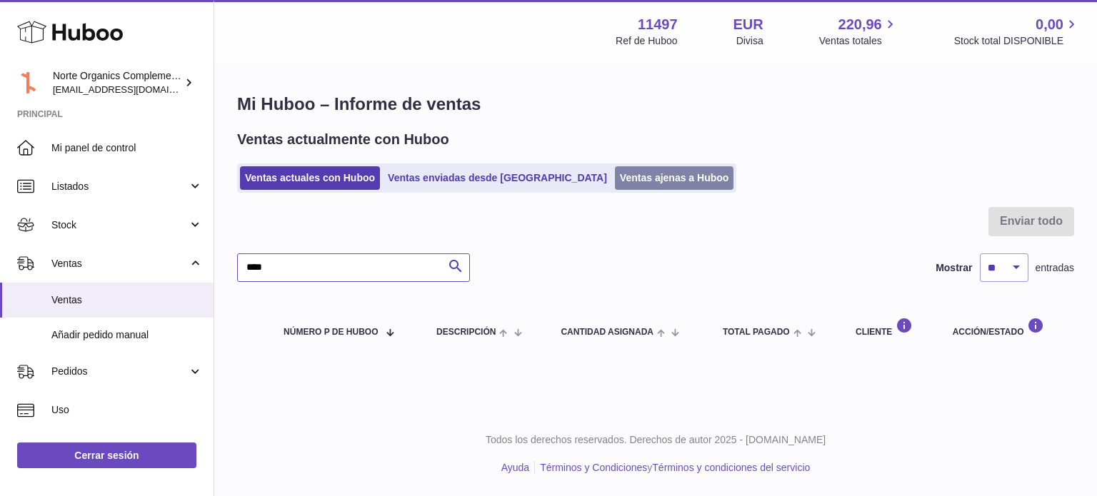 This screenshot has height=496, width=1097. Describe the element at coordinates (594, 468) in the screenshot. I see `a: Términos y Condiciones` at that location.